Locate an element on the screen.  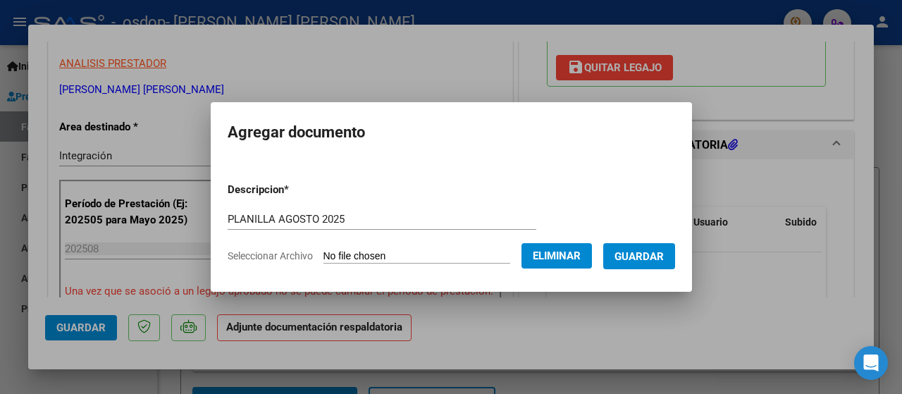
button: Guardar is located at coordinates (639, 256).